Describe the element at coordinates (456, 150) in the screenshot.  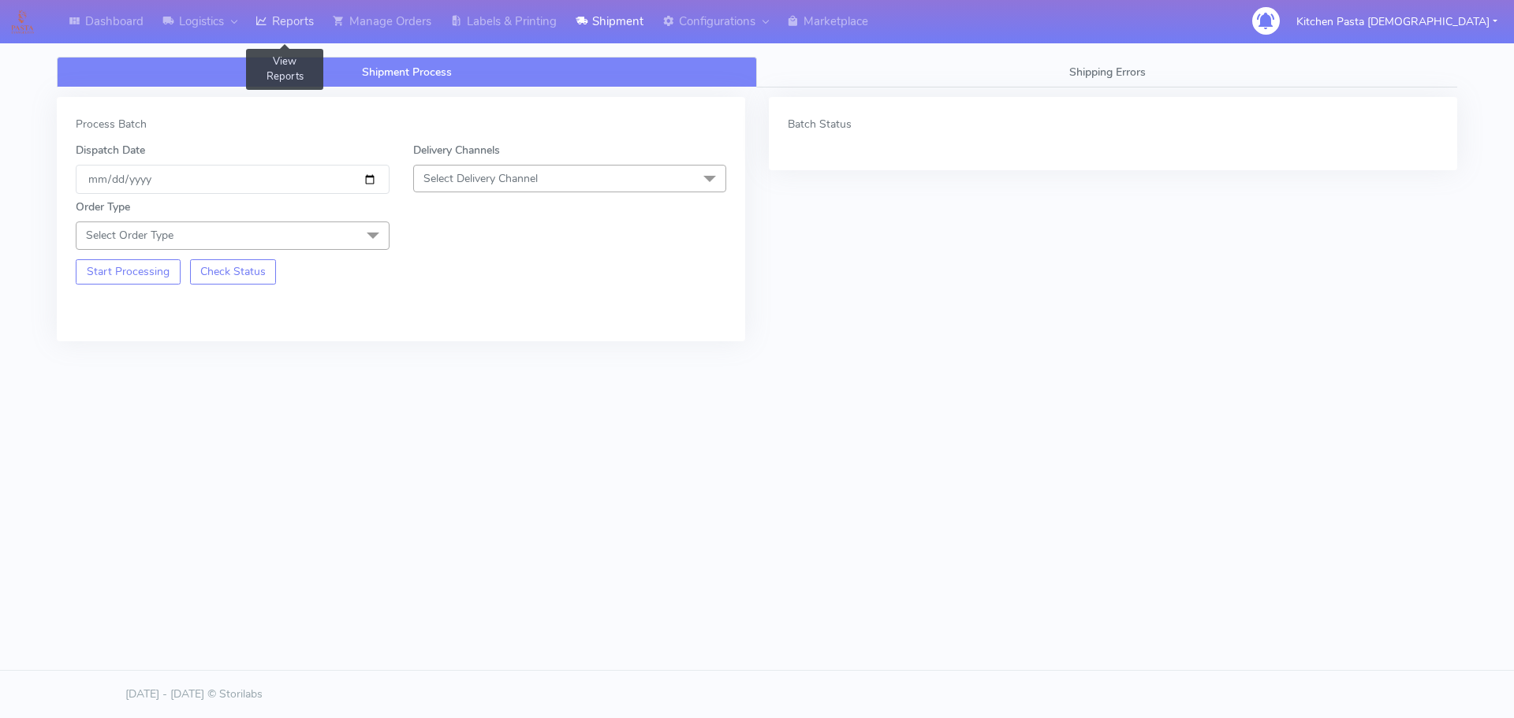
I see `label: Delivery Channels` at that location.